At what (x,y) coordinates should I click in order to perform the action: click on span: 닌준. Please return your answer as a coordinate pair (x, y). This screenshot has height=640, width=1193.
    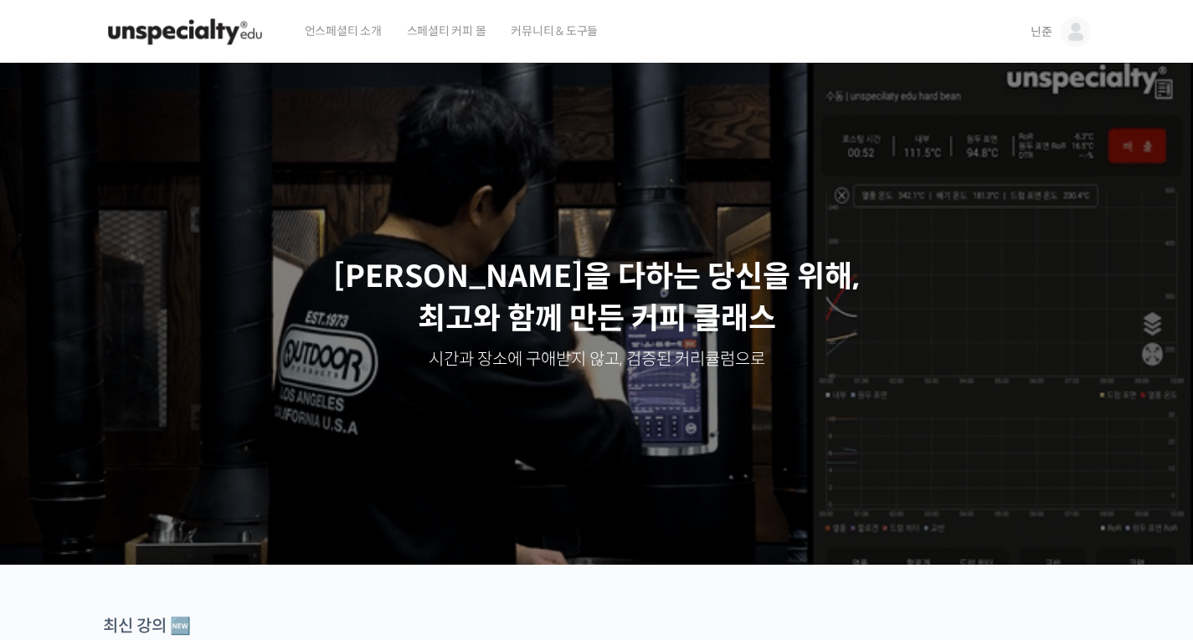
    Looking at the image, I should click on (1041, 32).